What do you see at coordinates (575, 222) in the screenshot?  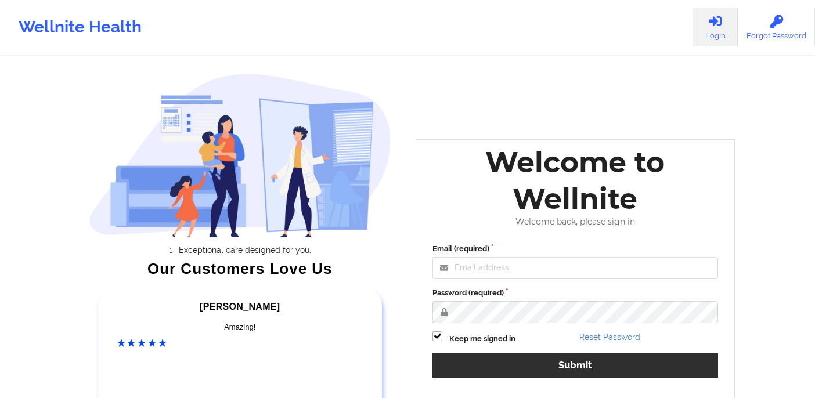 I see `div: Welcome back, please sign in` at bounding box center [575, 222].